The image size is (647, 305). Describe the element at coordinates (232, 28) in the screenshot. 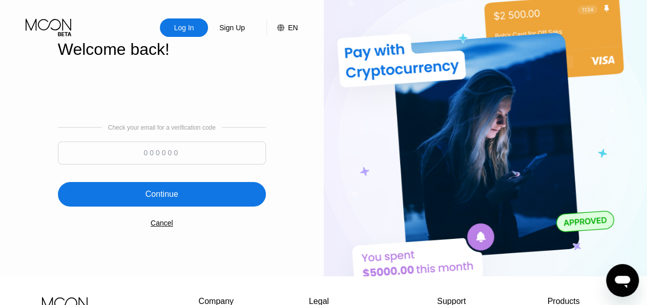

I see `div: Sign Up` at that location.